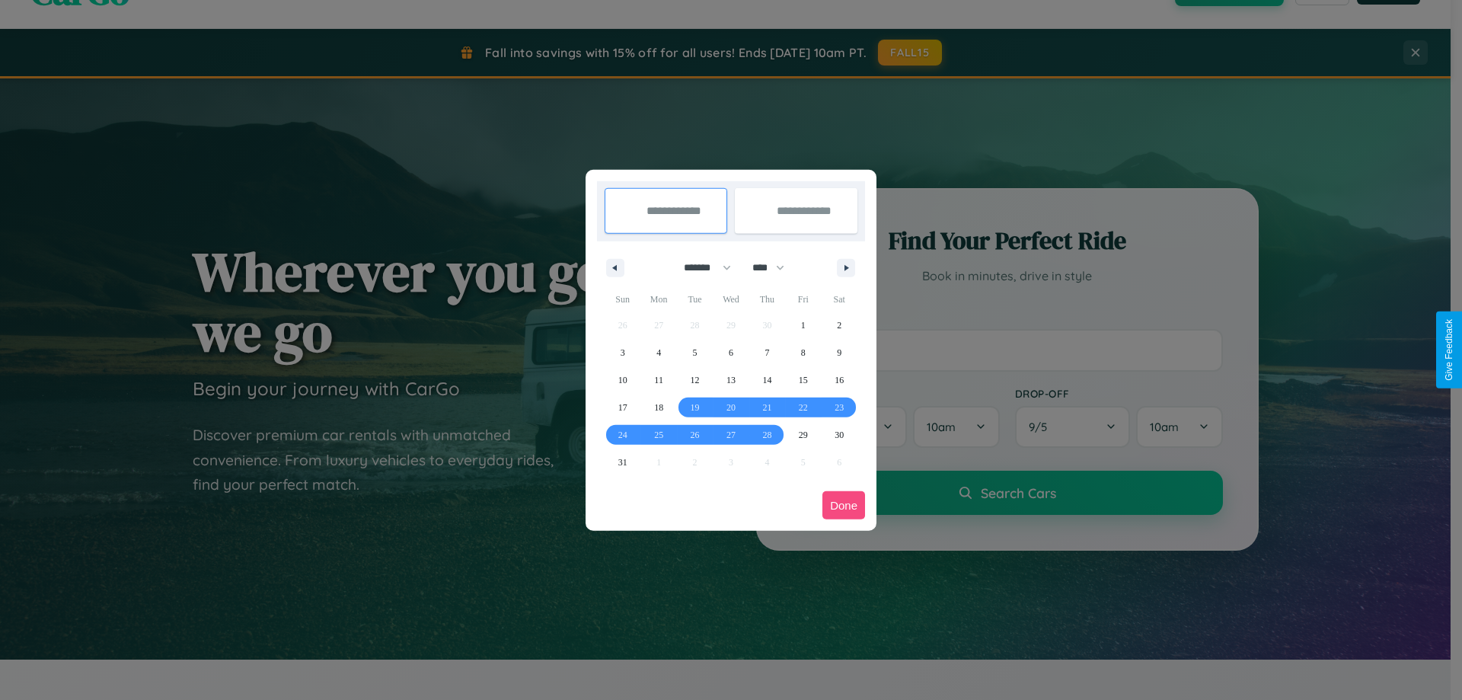 Image resolution: width=1462 pixels, height=700 pixels. Describe the element at coordinates (623, 380) in the screenshot. I see `span: 10` at that location.